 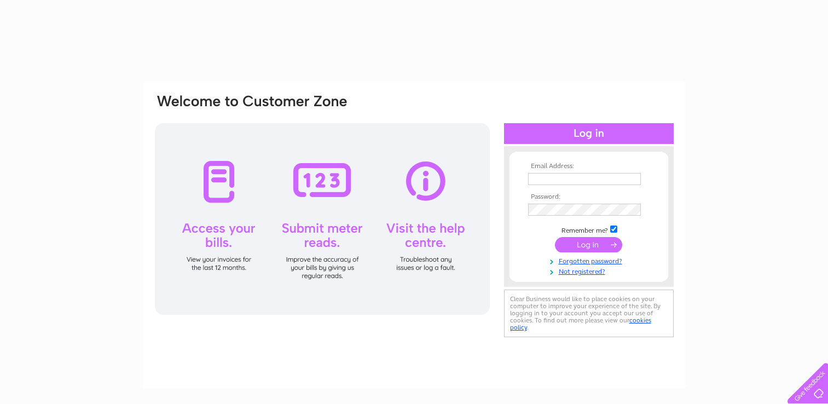 What do you see at coordinates (589, 197) in the screenshot?
I see `th: Password:` at bounding box center [589, 197].